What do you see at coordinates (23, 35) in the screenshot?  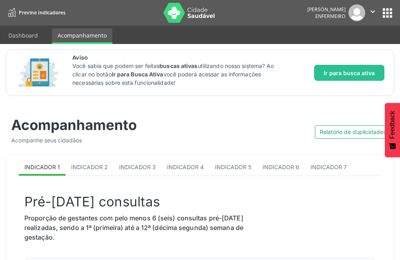 I see `a: Dashboard` at bounding box center [23, 35].